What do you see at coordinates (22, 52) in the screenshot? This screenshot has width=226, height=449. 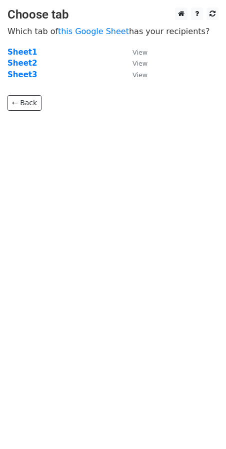 I see `a: Sheet1` at bounding box center [22, 52].